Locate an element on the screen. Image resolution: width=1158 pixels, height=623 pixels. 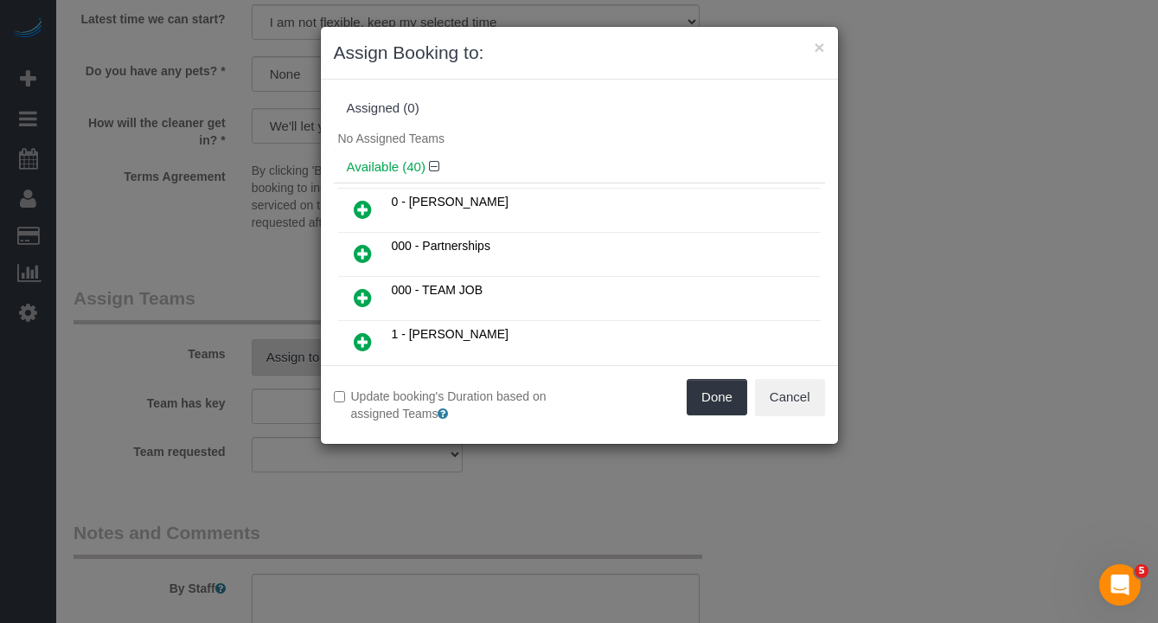
div: Assigned (0) is located at coordinates (579, 108).